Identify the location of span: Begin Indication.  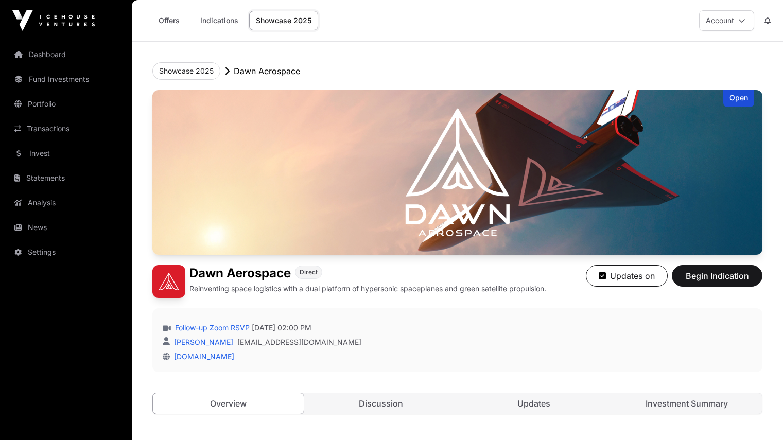
(717, 276).